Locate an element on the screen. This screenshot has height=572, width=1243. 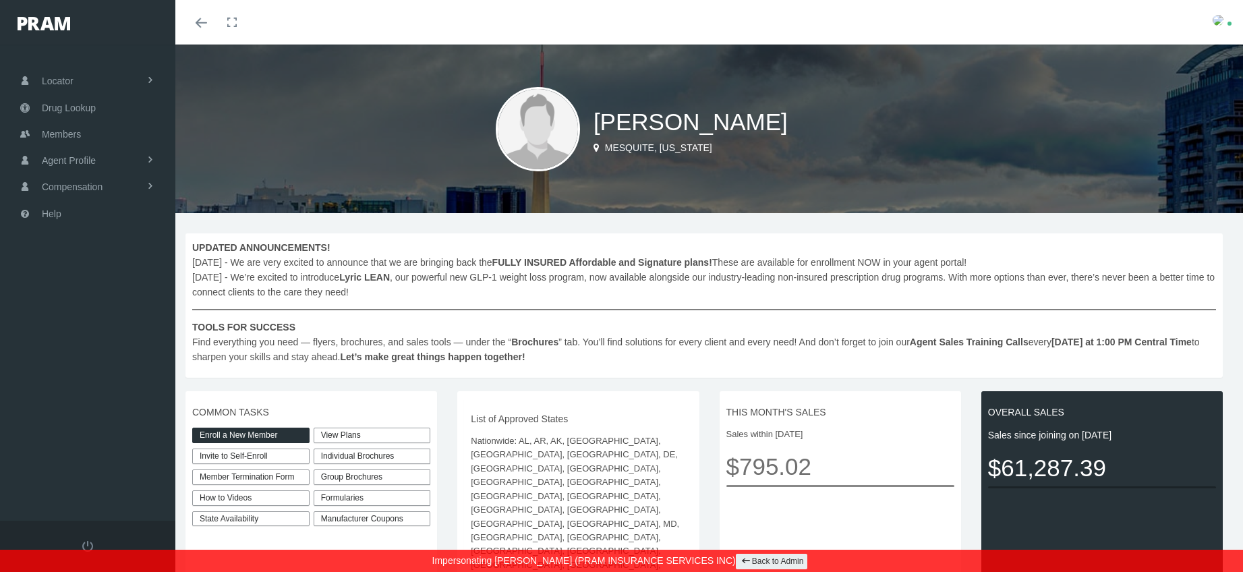
a: Back to Admin is located at coordinates (771, 561).